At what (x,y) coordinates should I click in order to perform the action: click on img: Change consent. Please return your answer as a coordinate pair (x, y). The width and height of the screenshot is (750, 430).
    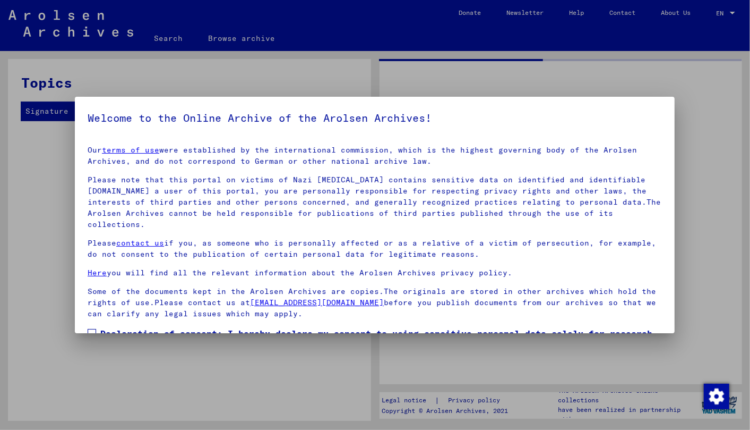
    Looking at the image, I should click on (717, 396).